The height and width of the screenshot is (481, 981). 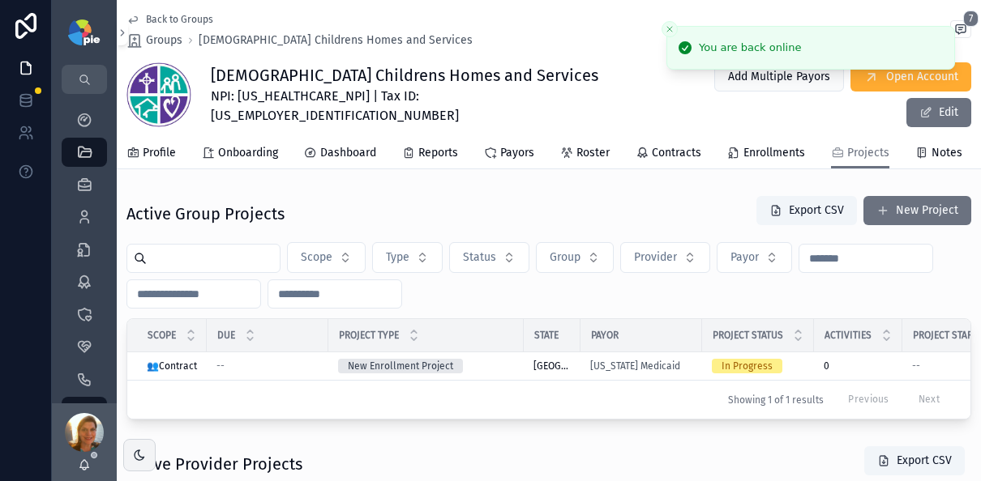 I want to click on span: Provider, so click(x=655, y=258).